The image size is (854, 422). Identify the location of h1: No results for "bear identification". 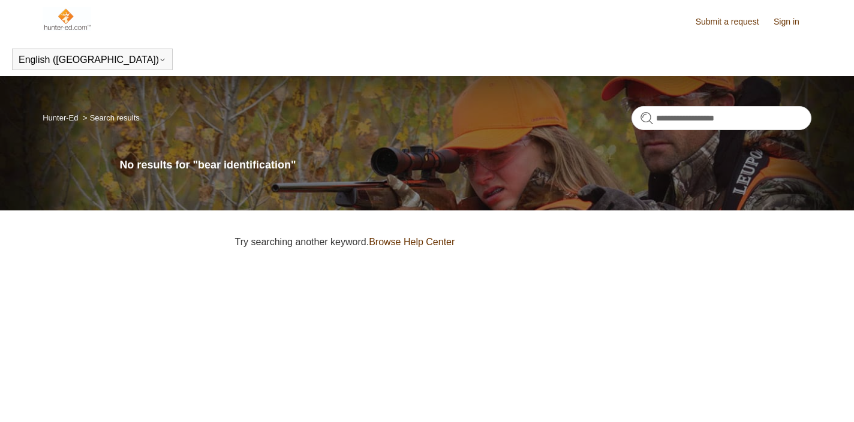
(465, 165).